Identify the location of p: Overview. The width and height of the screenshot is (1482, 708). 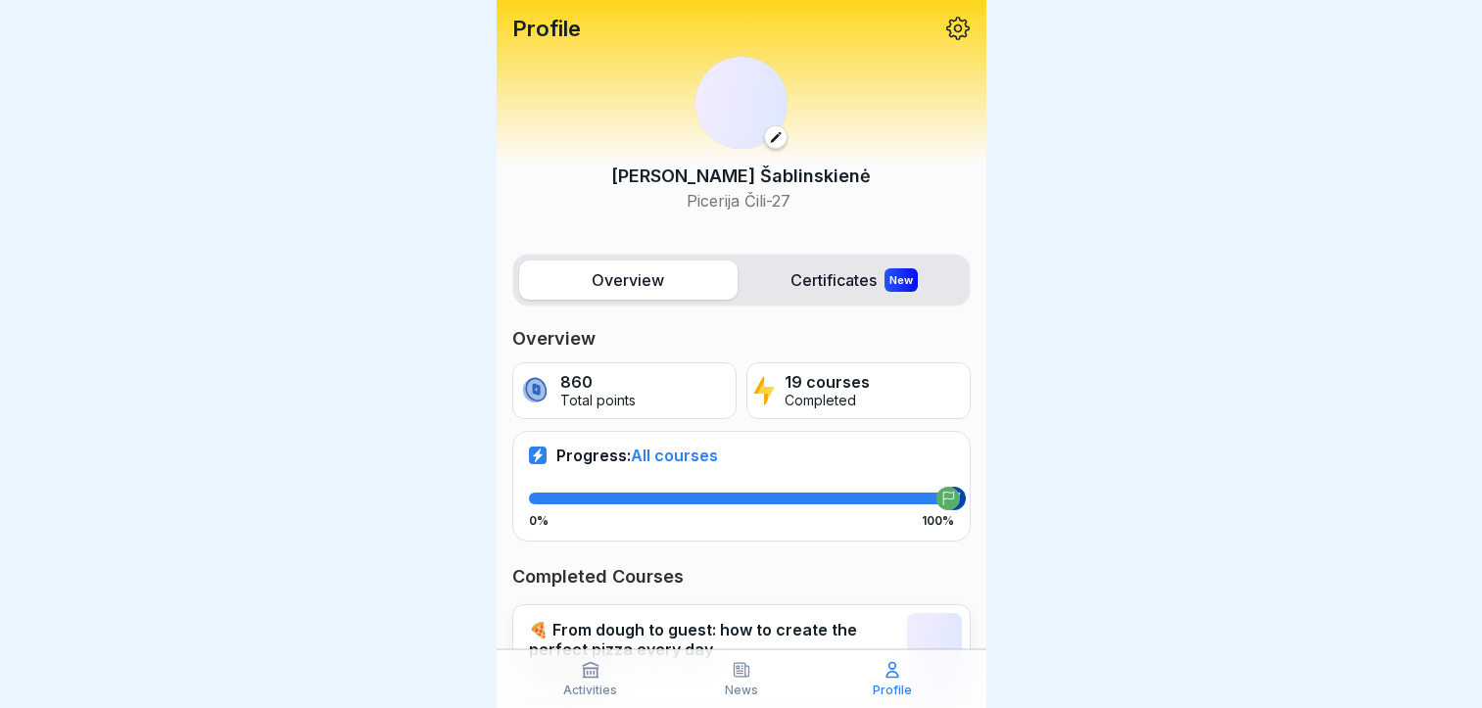
(742, 339).